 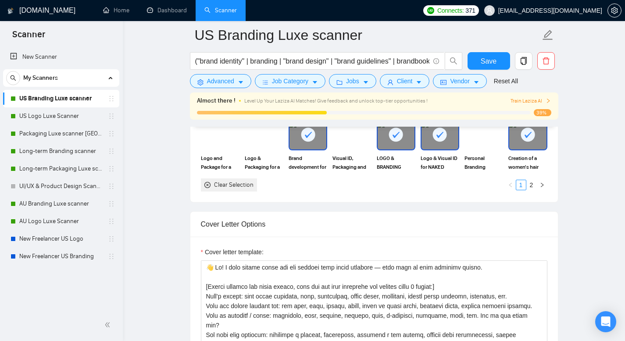 I want to click on span: idcard, so click(x=443, y=82).